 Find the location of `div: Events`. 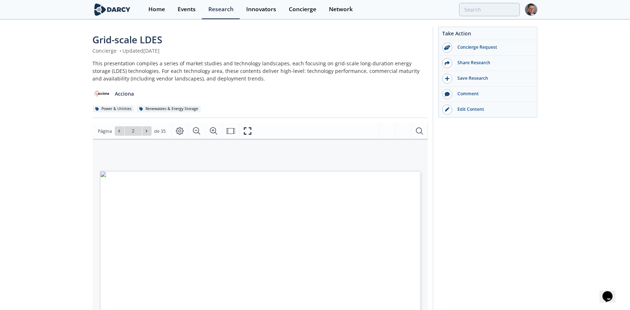

div: Events is located at coordinates (187, 9).